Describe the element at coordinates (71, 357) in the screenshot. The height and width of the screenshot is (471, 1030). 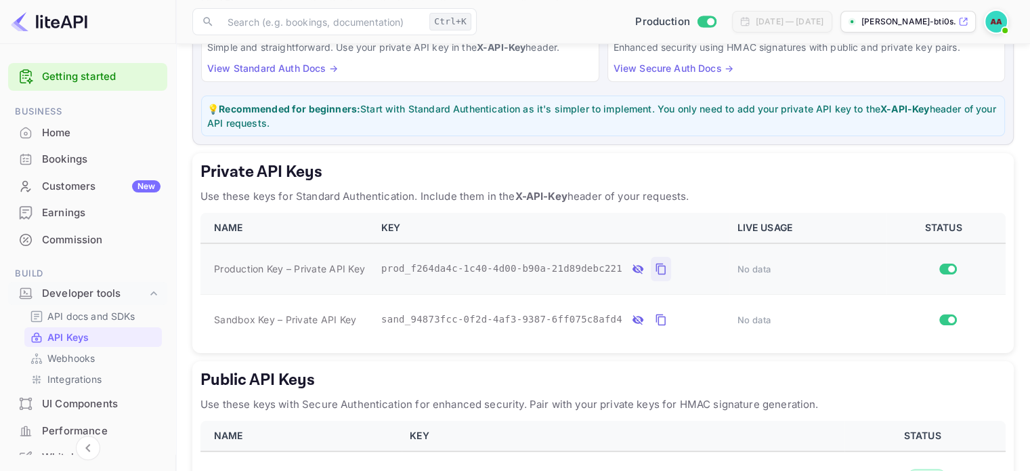
I see `p: Webhooks` at that location.